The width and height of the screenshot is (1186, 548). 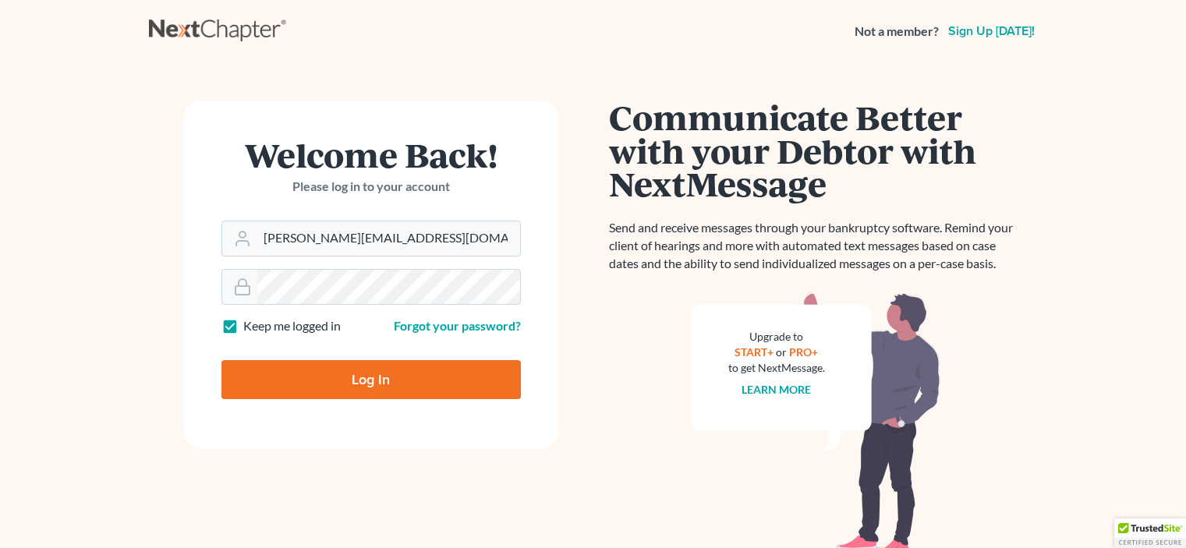 What do you see at coordinates (371, 186) in the screenshot?
I see `p: Please log in to your account` at bounding box center [371, 186].